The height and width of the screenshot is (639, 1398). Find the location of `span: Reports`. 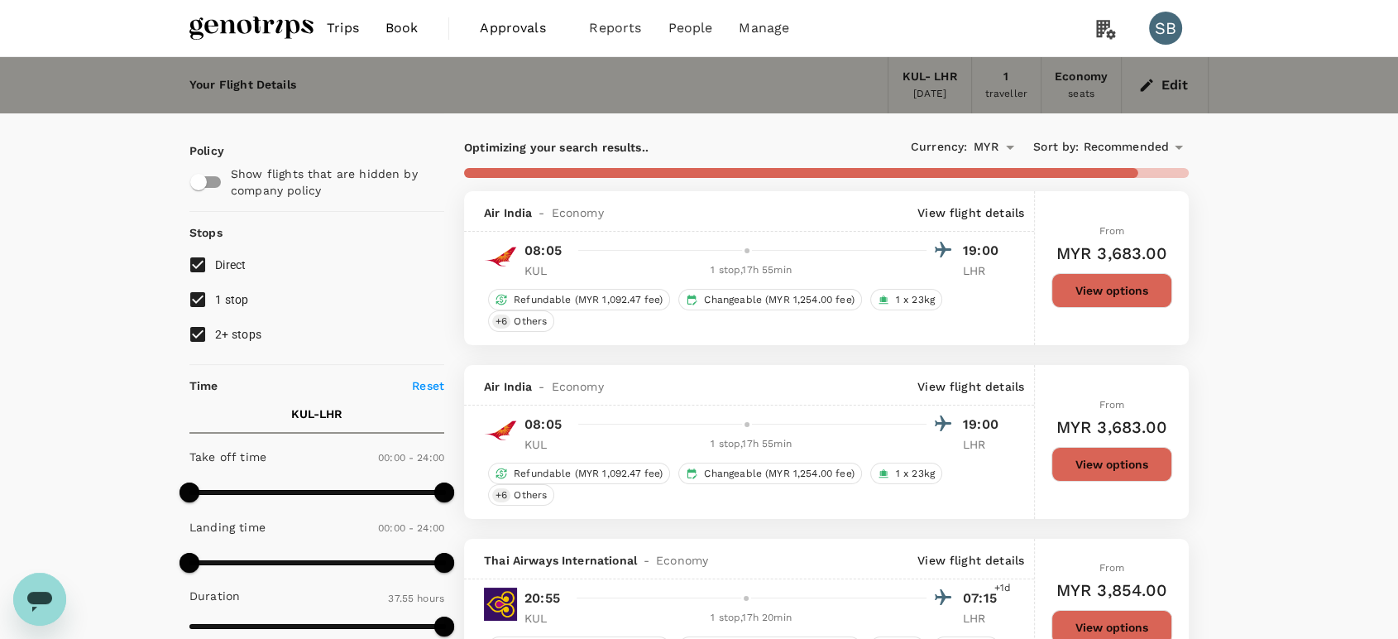

span: Reports is located at coordinates (615, 28).